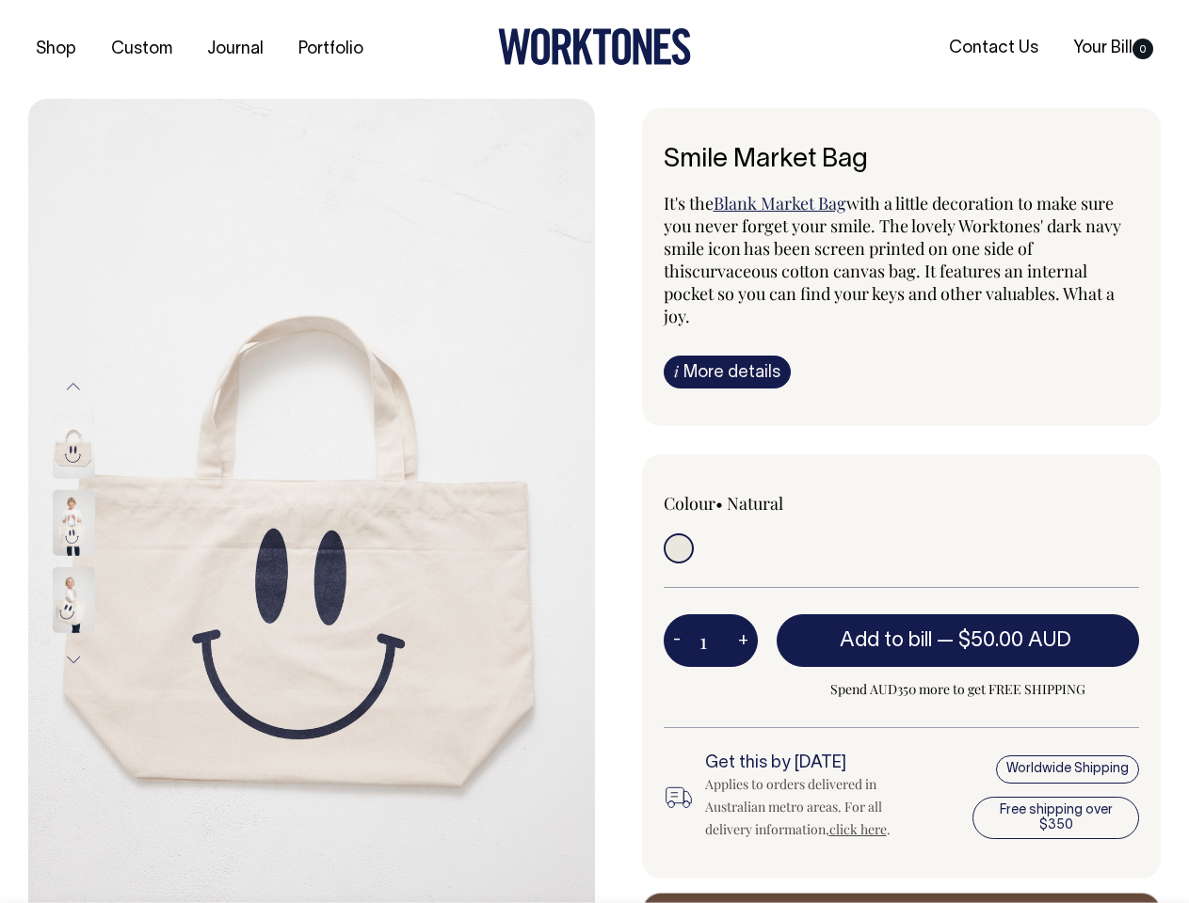 This screenshot has width=1189, height=903. What do you see at coordinates (755, 504) in the screenshot?
I see `label: Natural` at bounding box center [755, 504].